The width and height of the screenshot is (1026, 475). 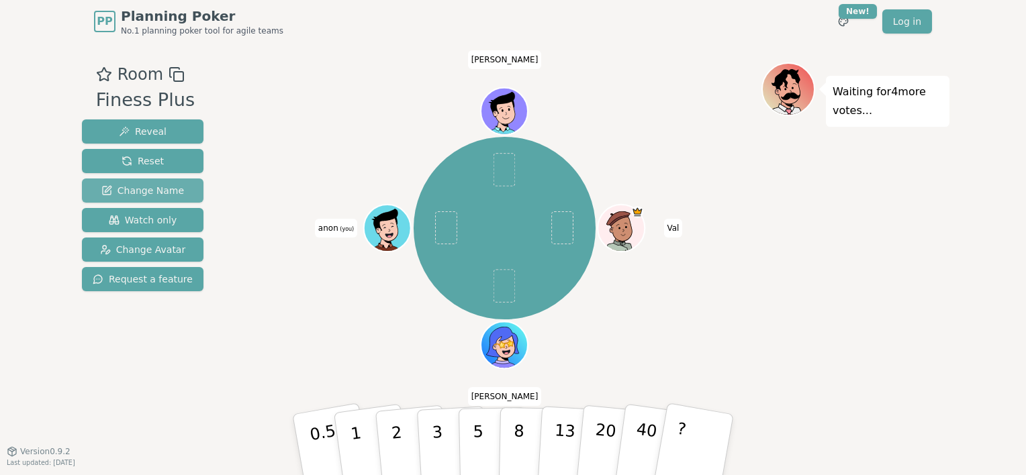 I want to click on span: Change Name, so click(x=142, y=191).